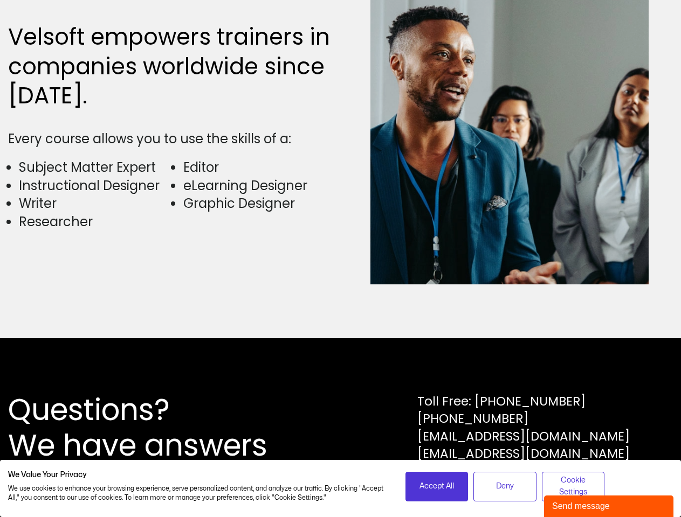 This screenshot has height=517, width=681. What do you see at coordinates (198, 494) in the screenshot?
I see `p: We use cookies to enhance your browsing experience, serve personalized content, and analyze our t...` at bounding box center [198, 494].